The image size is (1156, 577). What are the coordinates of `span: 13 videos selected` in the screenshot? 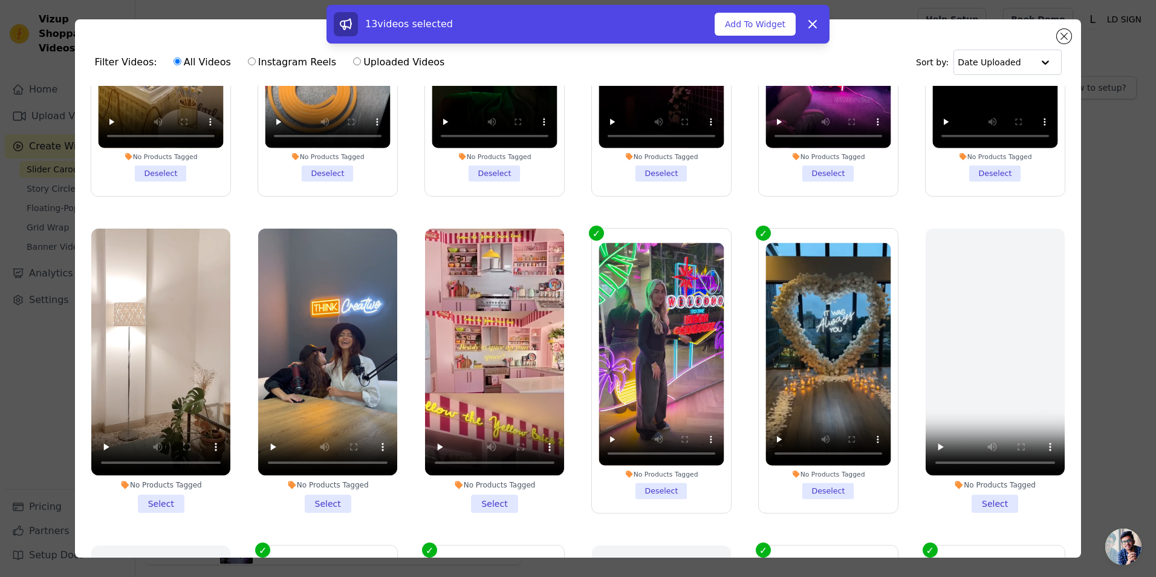 It's located at (409, 24).